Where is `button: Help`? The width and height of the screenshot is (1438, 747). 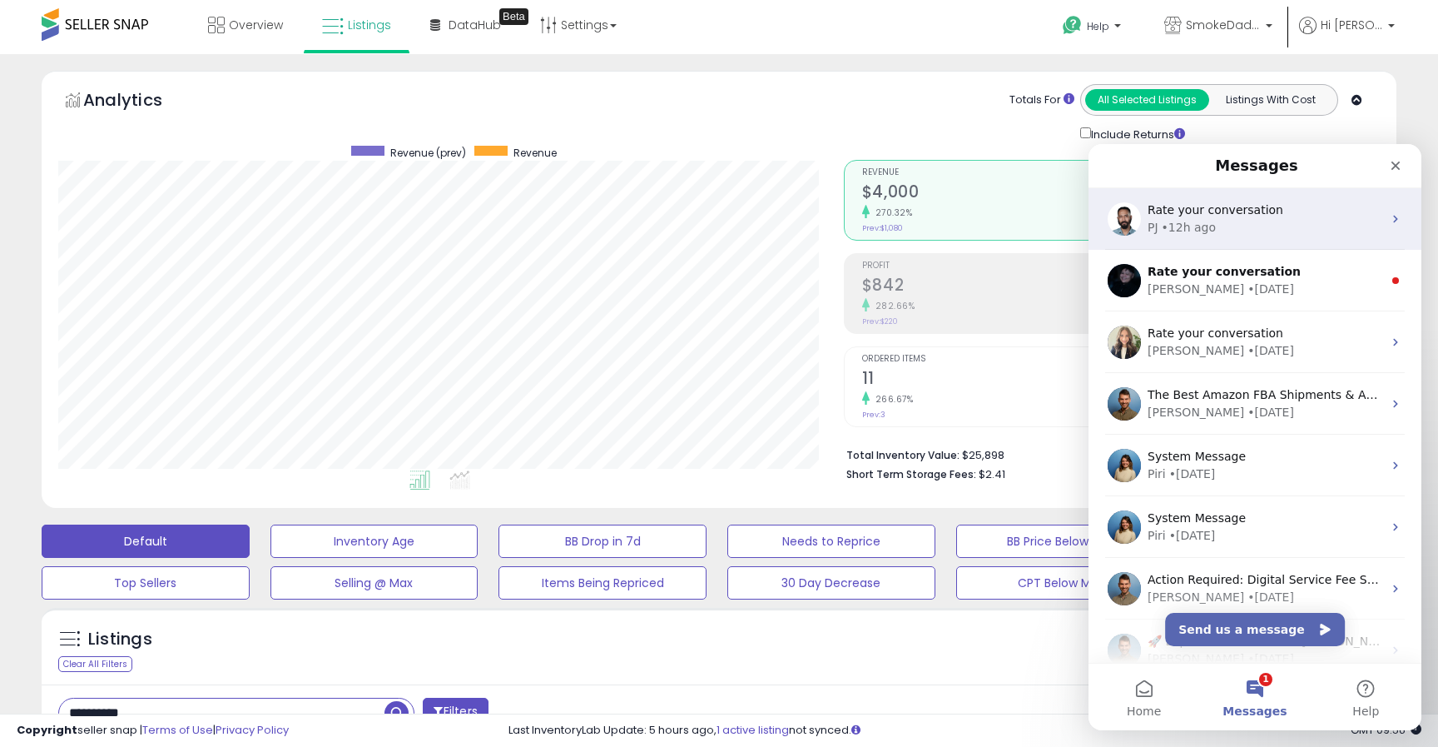
button: Help is located at coordinates (277, 553).